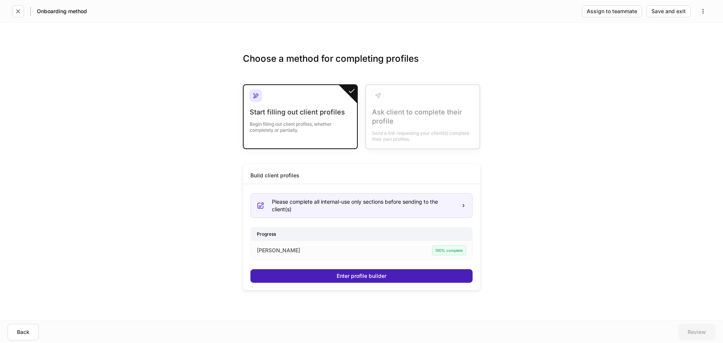  What do you see at coordinates (23, 332) in the screenshot?
I see `div: Back` at bounding box center [23, 332].